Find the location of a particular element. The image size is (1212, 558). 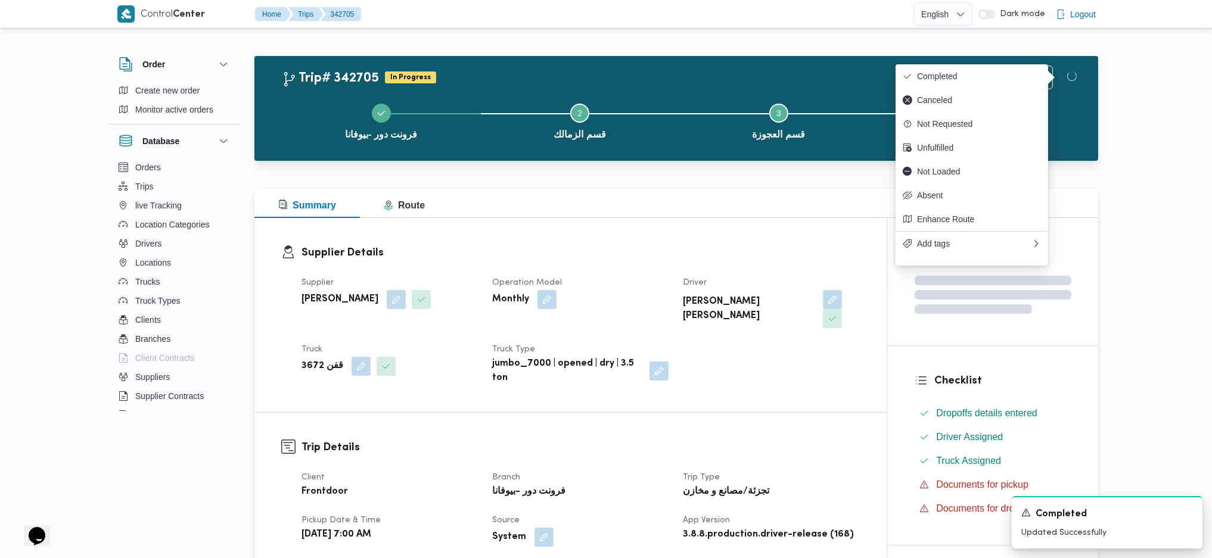

button: 342705 is located at coordinates (341, 14).